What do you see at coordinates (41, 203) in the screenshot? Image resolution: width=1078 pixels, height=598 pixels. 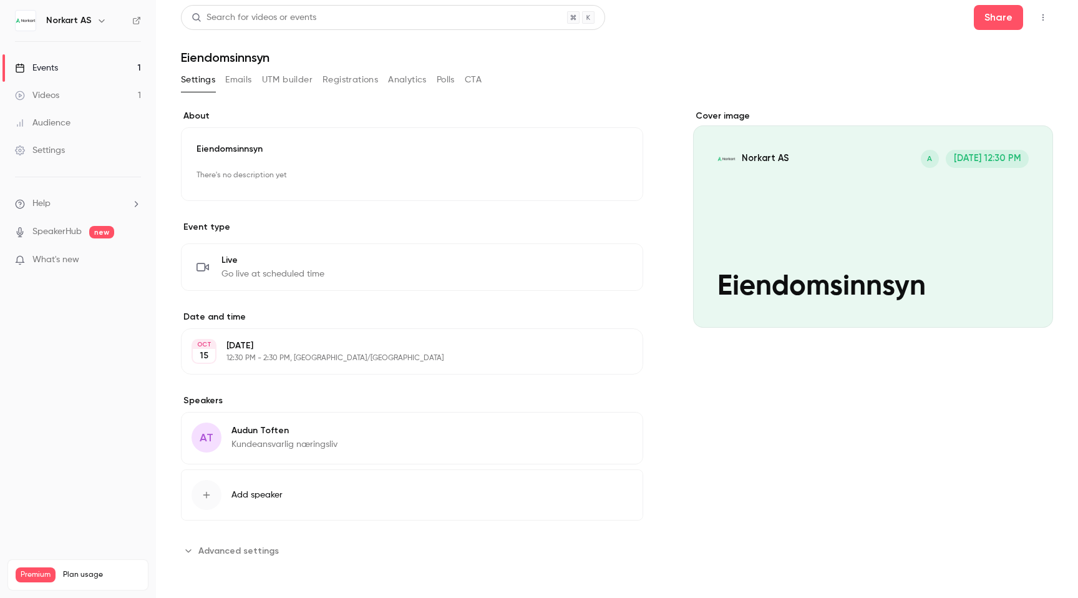 I see `span: Help` at bounding box center [41, 203].